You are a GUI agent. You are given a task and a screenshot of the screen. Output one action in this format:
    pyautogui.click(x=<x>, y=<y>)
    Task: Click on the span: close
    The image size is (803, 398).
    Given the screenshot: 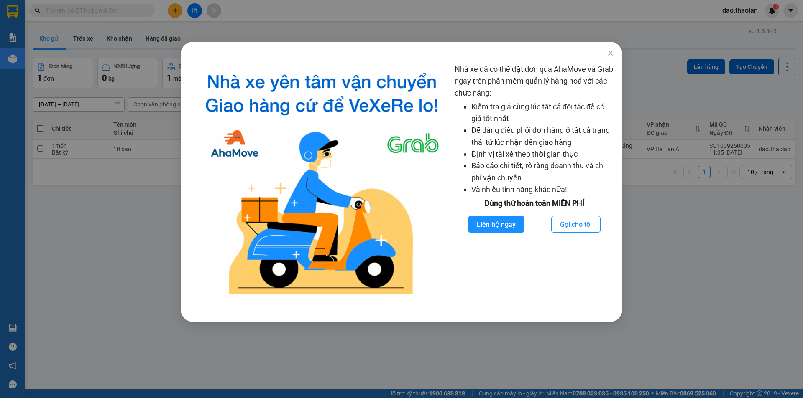 What is the action you would take?
    pyautogui.click(x=610, y=53)
    